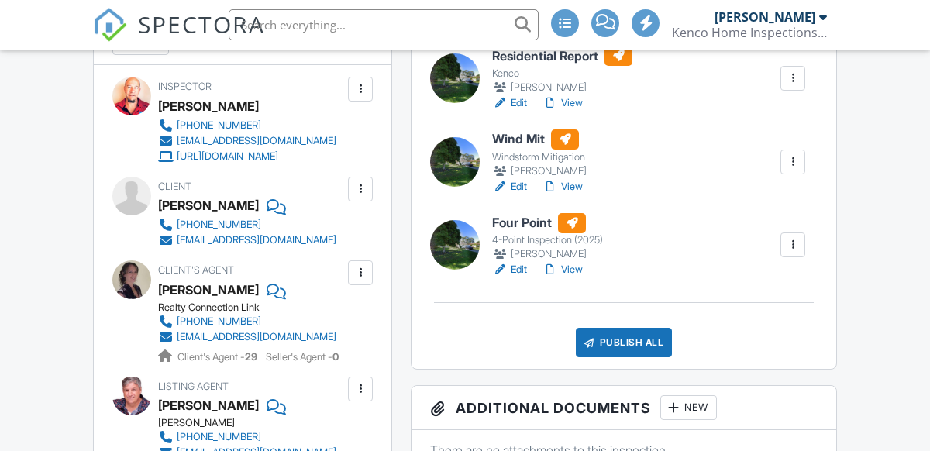 The image size is (930, 451). I want to click on div: Kenco, so click(562, 74).